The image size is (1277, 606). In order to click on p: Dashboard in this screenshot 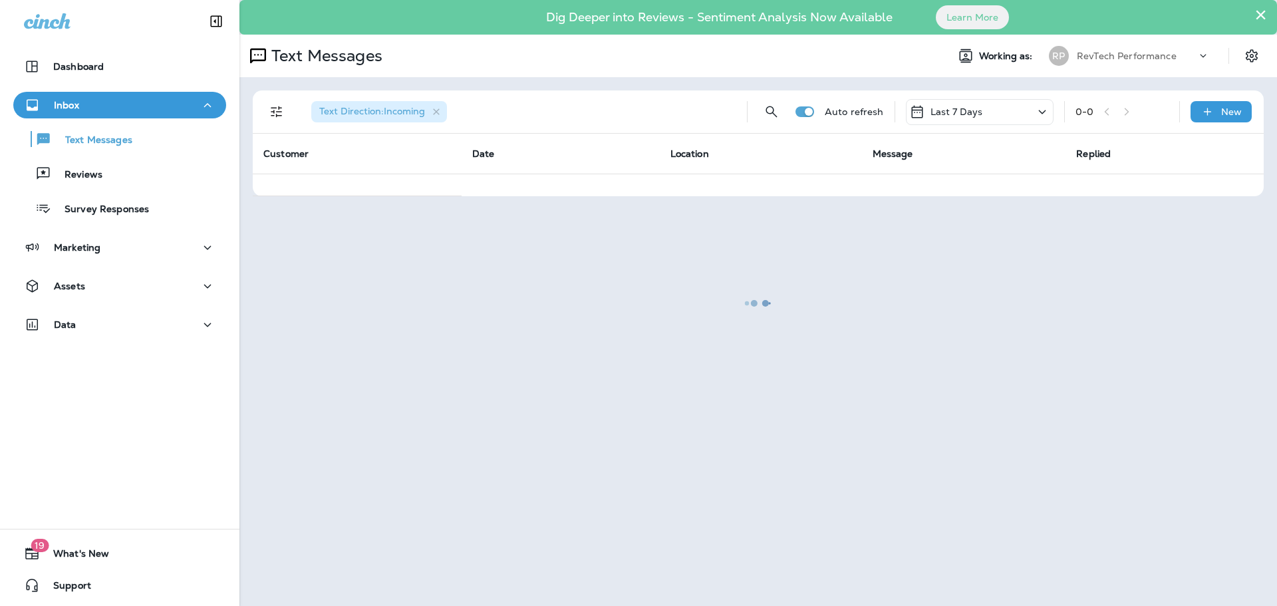, I will do `click(78, 67)`.